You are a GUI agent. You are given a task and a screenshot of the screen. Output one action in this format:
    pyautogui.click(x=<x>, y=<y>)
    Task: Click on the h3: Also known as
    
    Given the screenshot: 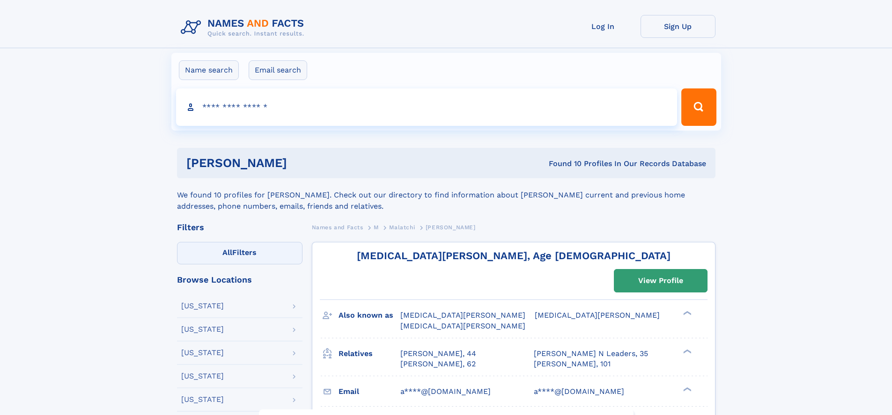 What is the action you would take?
    pyautogui.click(x=369, y=316)
    